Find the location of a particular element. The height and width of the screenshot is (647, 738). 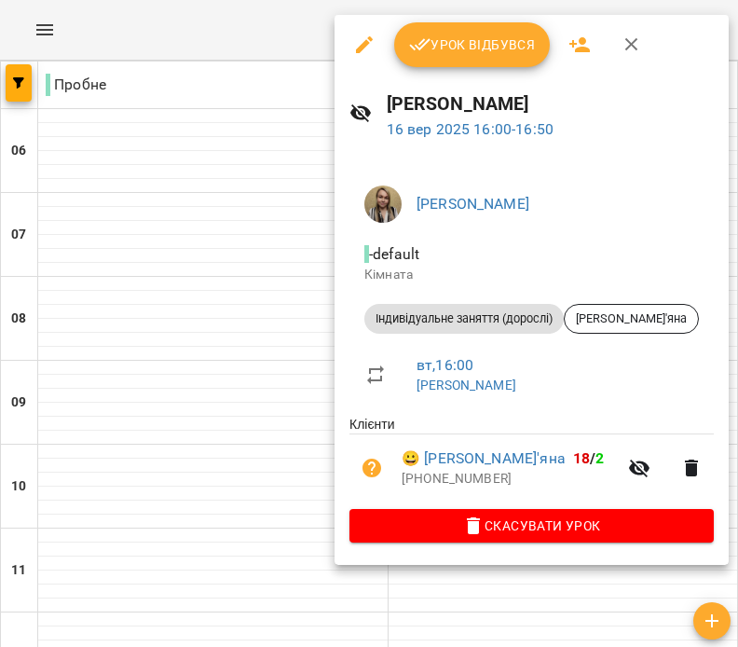

p: Кімната is located at coordinates (531, 275).